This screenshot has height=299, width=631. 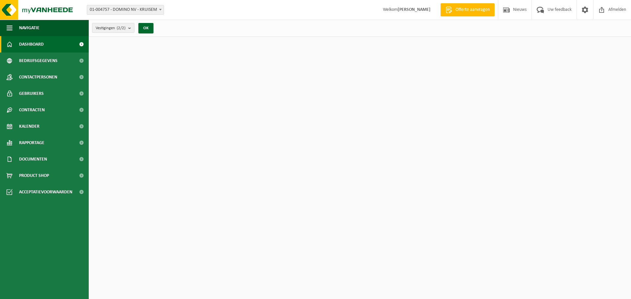 I want to click on span: 01-004757 - DOMINO NV - KRUISEM, so click(x=125, y=10).